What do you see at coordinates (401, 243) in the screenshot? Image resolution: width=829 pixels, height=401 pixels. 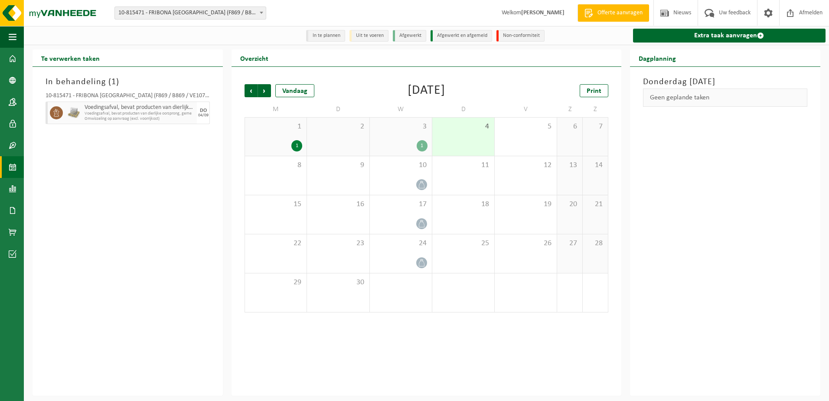 I see `span: 24` at bounding box center [401, 243].